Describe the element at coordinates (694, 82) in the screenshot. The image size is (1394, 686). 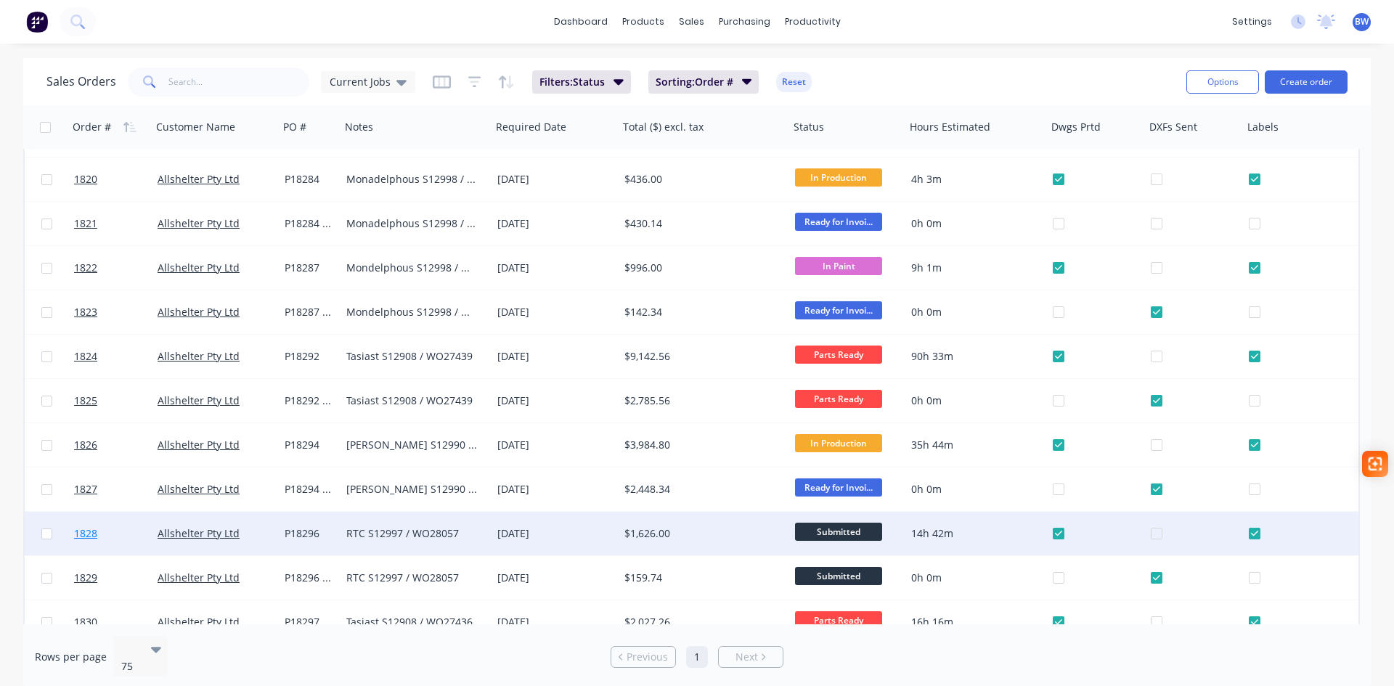
I see `span: Sorting: Order #` at that location.